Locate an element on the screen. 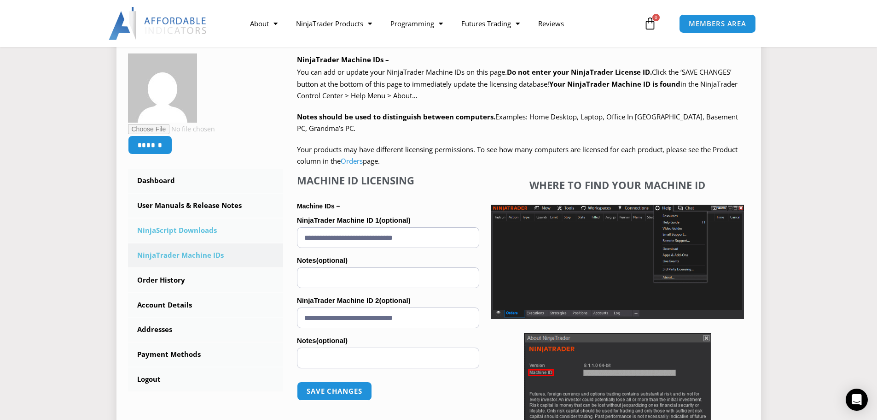  a: Account Details is located at coordinates (206, 305).